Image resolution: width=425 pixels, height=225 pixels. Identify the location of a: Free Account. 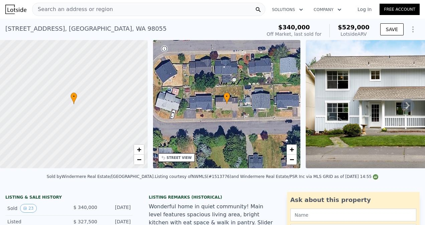
(399, 9).